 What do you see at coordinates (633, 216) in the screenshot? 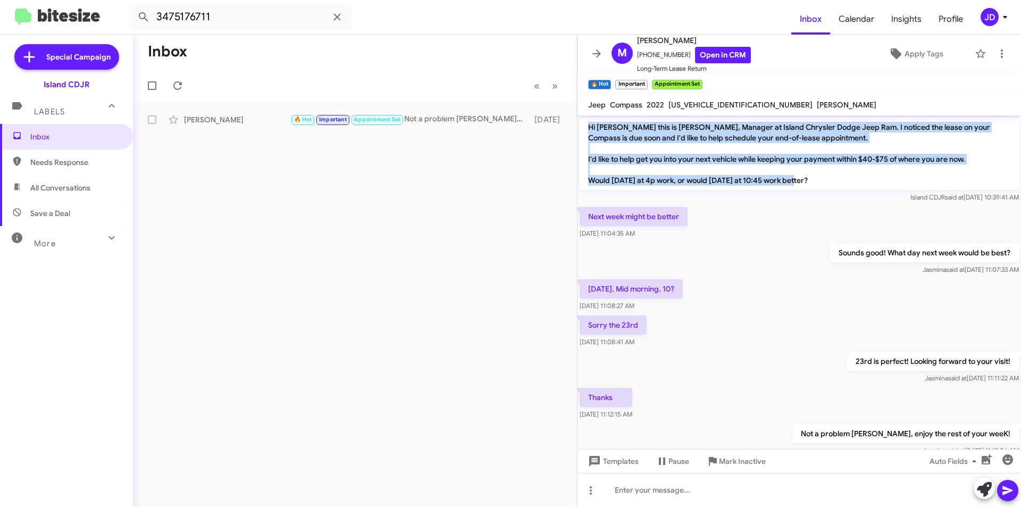
I see `p: Next week might be better` at bounding box center [633, 216].